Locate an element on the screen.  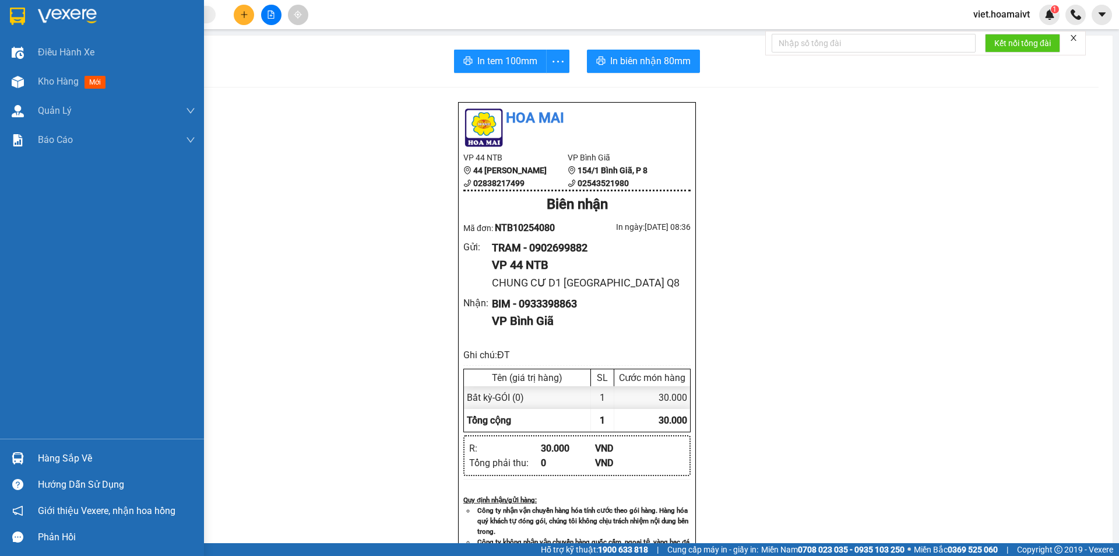
span: Kho hàng is located at coordinates (58, 81).